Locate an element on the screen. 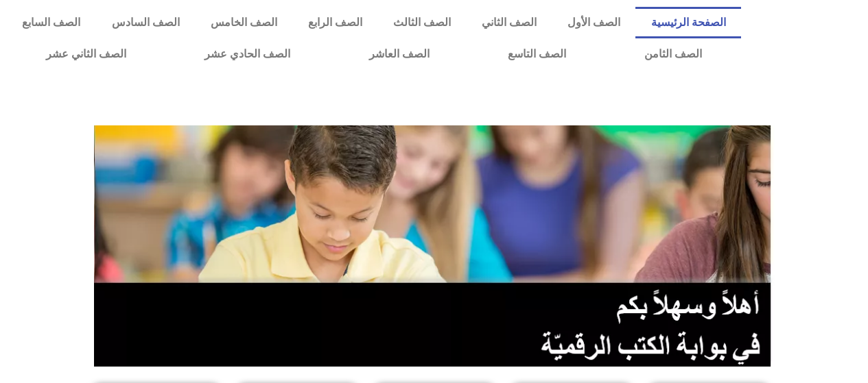 Image resolution: width=868 pixels, height=383 pixels. a: الصف الثامن is located at coordinates (673, 54).